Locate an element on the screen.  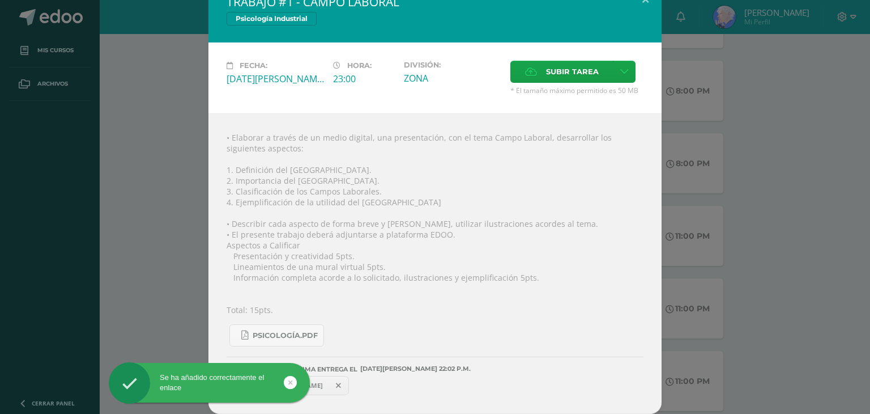
span: * El tamaño máximo permitido es 50 MB is located at coordinates (577, 90).